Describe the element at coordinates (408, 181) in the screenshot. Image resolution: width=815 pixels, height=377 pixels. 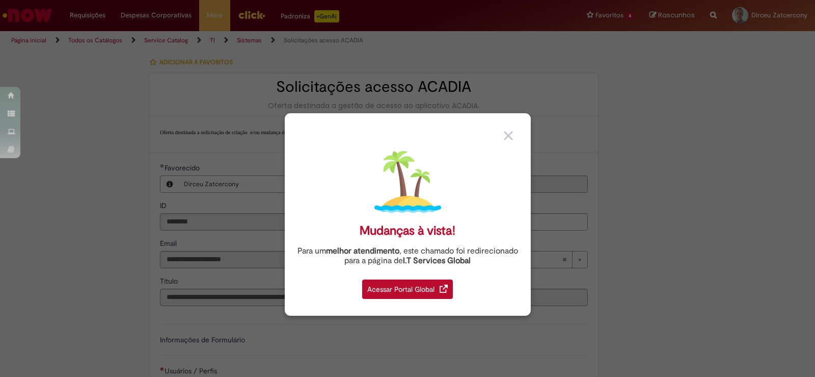
I see `img: island.png` at that location.